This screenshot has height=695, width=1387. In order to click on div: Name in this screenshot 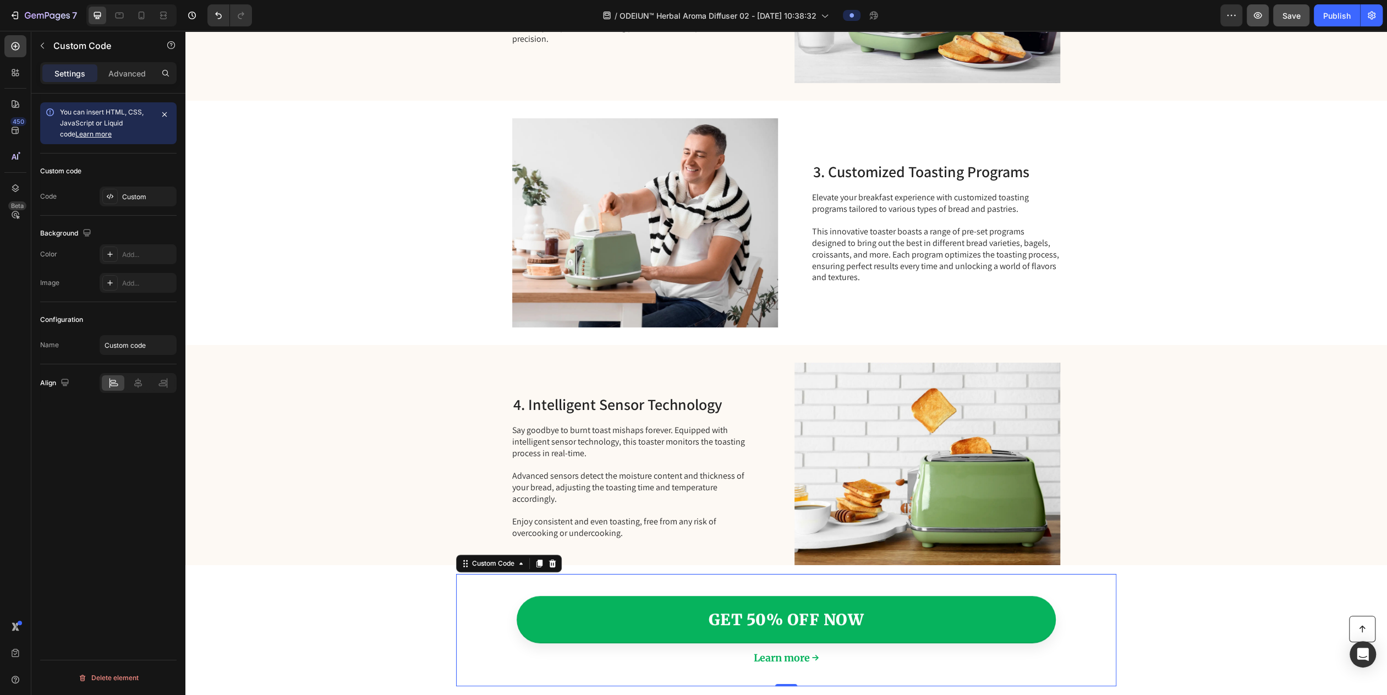, I will do `click(50, 345)`.